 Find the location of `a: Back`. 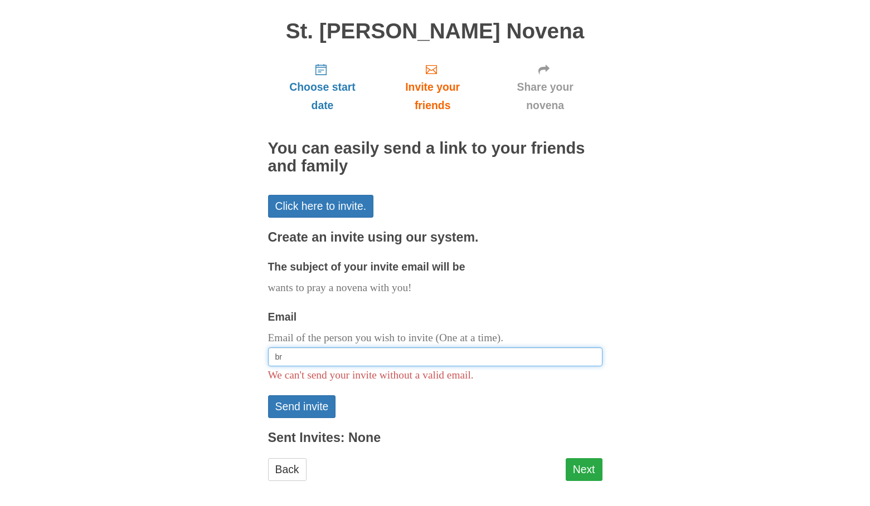

a: Back is located at coordinates (287, 470).